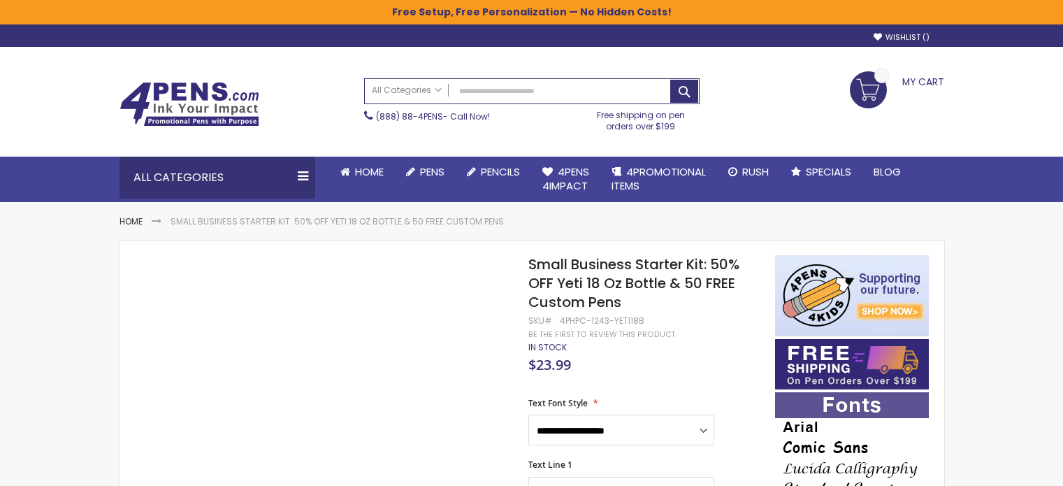 The height and width of the screenshot is (486, 1063). What do you see at coordinates (407, 90) in the screenshot?
I see `span: All Categories` at bounding box center [407, 90].